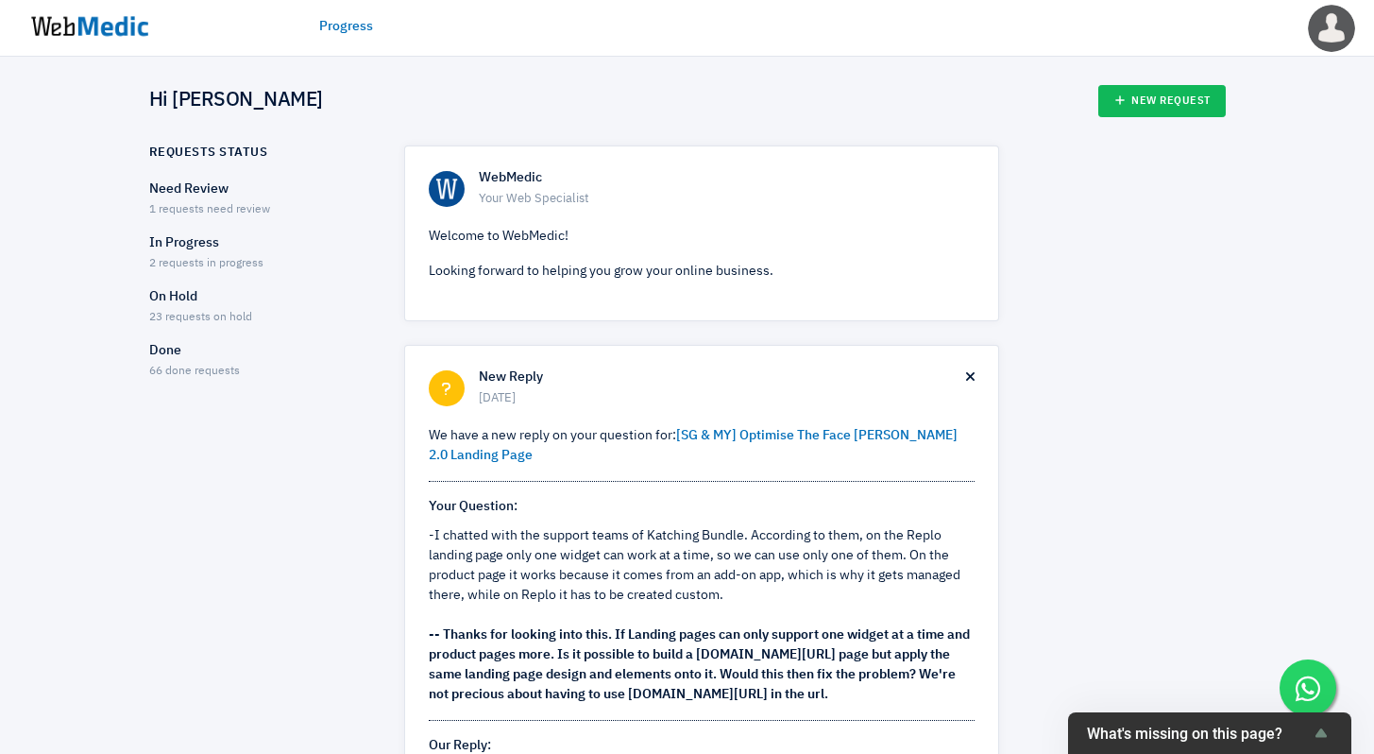 Image resolution: width=1374 pixels, height=754 pixels. Describe the element at coordinates (702, 236) in the screenshot. I see `p: Welcome to WebMedic!` at that location.